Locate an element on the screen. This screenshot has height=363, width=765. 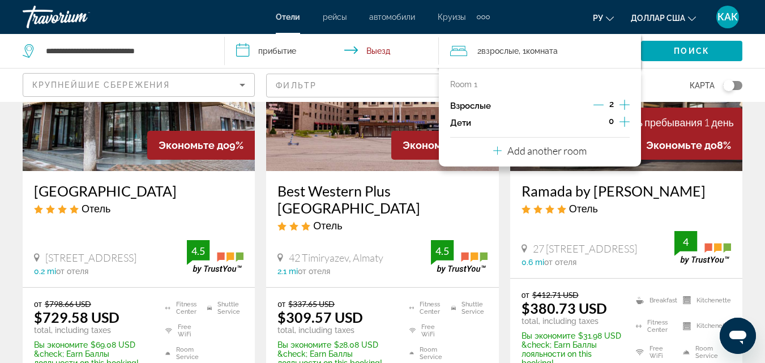
span: 0.6 mi is located at coordinates (533, 262).